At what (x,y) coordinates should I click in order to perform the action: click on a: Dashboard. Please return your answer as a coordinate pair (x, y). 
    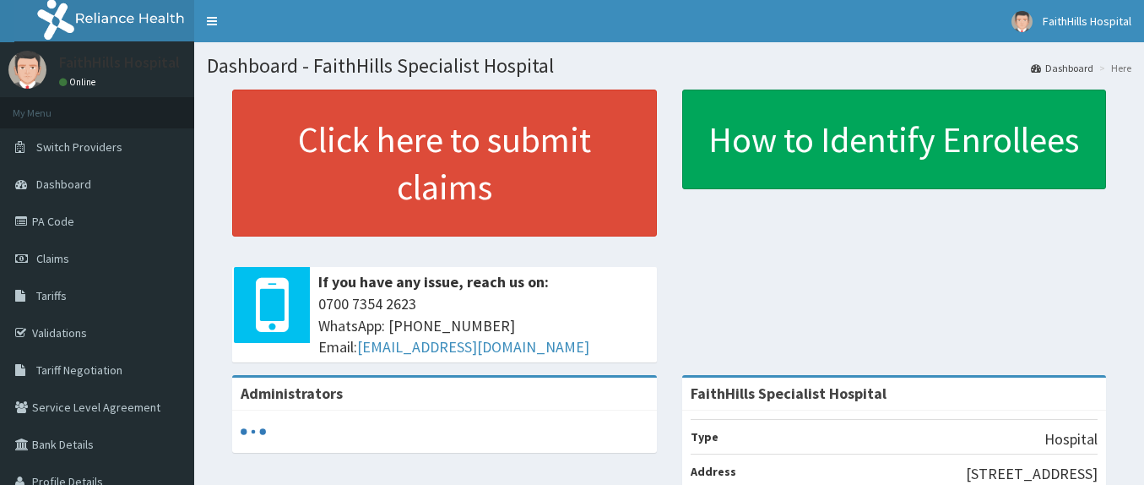
    Looking at the image, I should click on (1062, 68).